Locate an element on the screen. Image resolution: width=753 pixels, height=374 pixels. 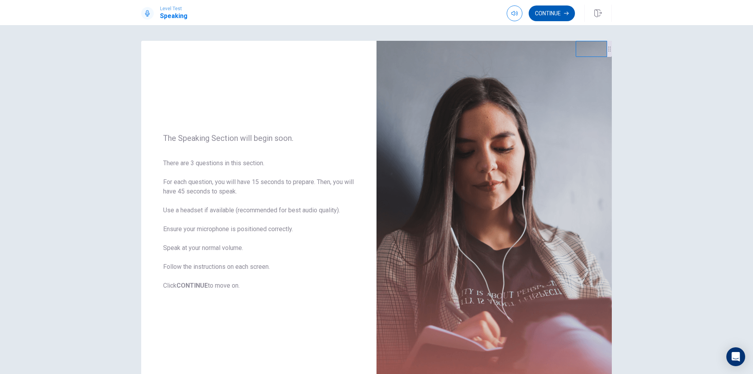
span: Level Test is located at coordinates (174, 9).